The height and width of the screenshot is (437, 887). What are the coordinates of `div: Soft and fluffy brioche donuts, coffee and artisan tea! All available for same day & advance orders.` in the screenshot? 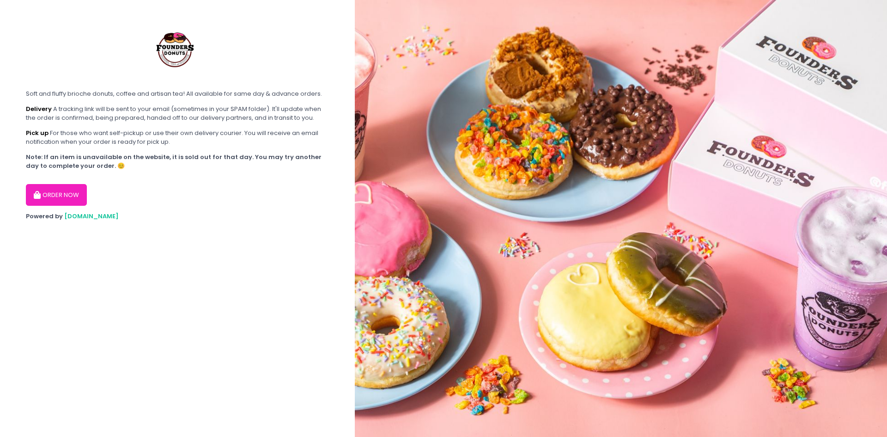 It's located at (177, 94).